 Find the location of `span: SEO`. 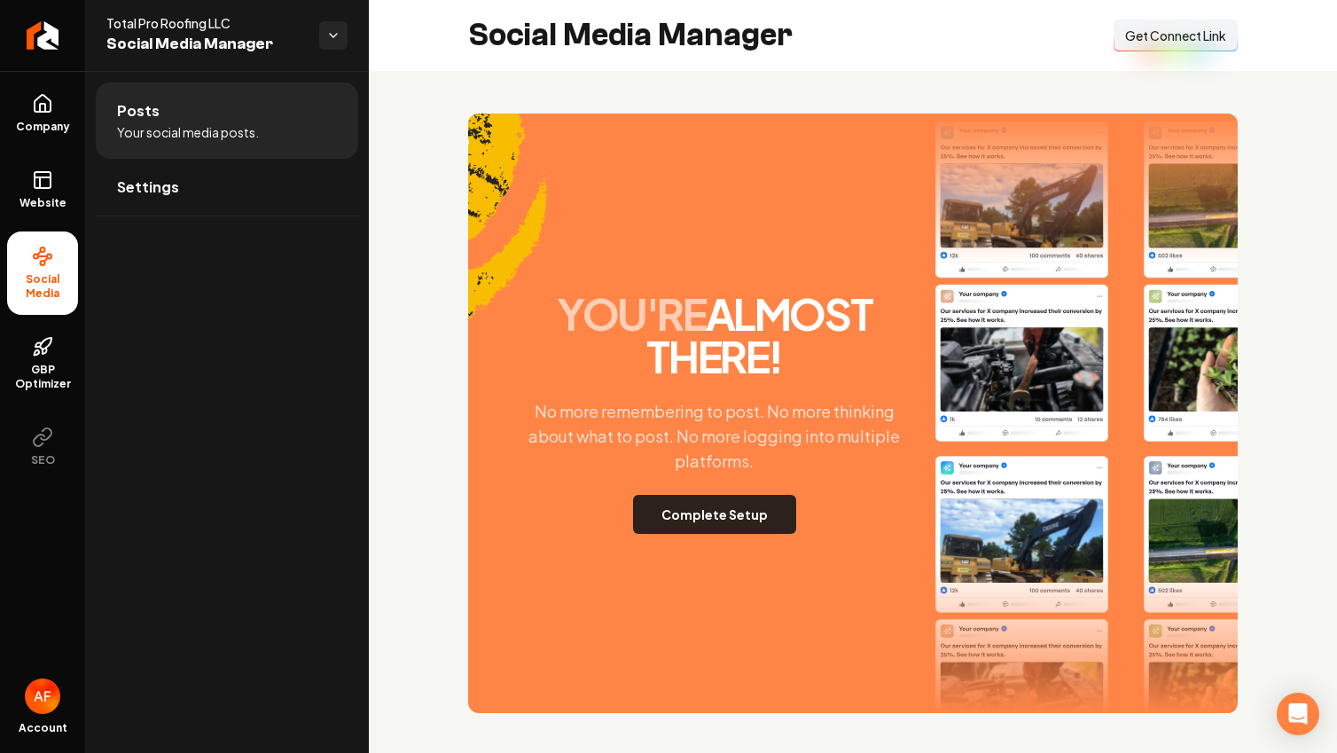

span: SEO is located at coordinates (43, 460).